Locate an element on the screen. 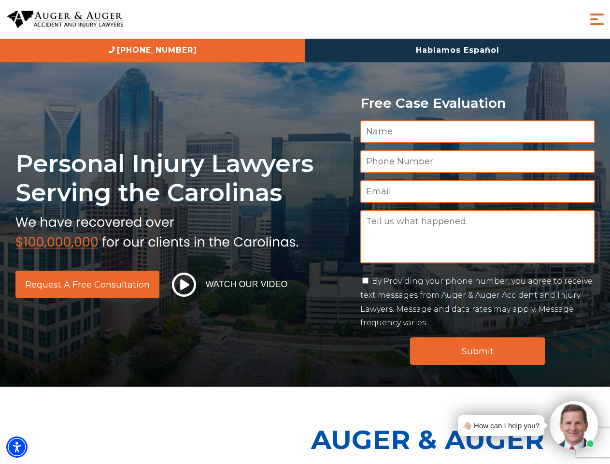  span: Request a Free Consultation is located at coordinates (87, 284).